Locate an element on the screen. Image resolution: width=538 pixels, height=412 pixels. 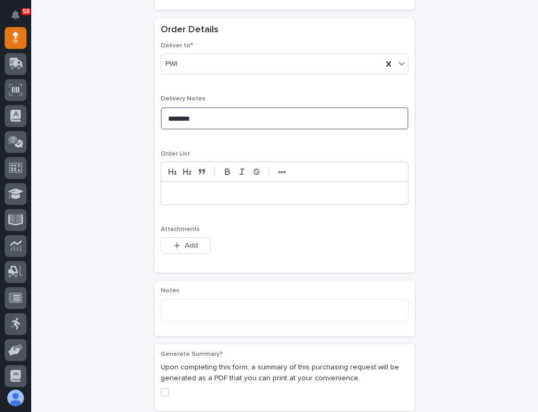
span: Delivery Notes is located at coordinates (183, 99).